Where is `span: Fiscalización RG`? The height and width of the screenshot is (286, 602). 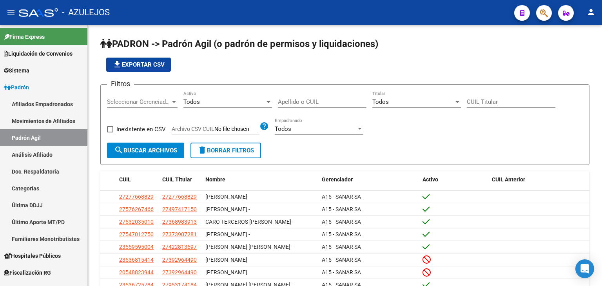 span: Fiscalización RG is located at coordinates (27, 273).